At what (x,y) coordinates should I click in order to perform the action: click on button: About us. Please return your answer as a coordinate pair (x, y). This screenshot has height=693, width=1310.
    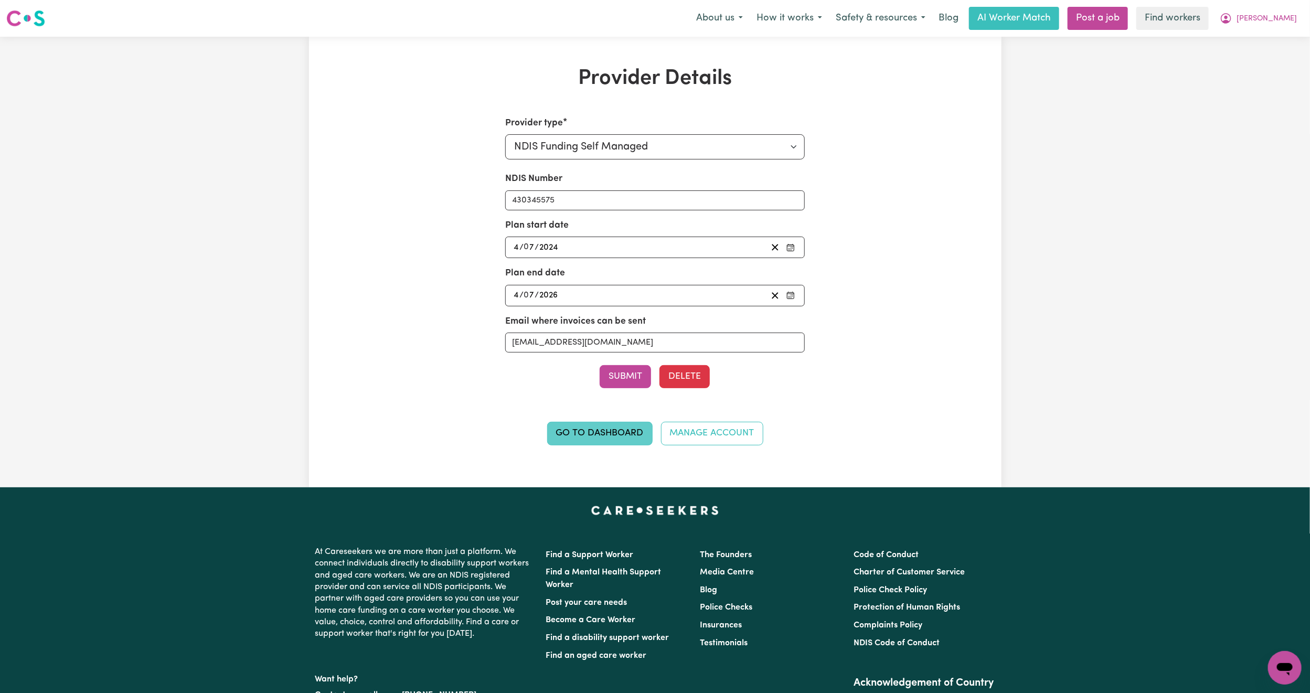
    Looking at the image, I should click on (719, 18).